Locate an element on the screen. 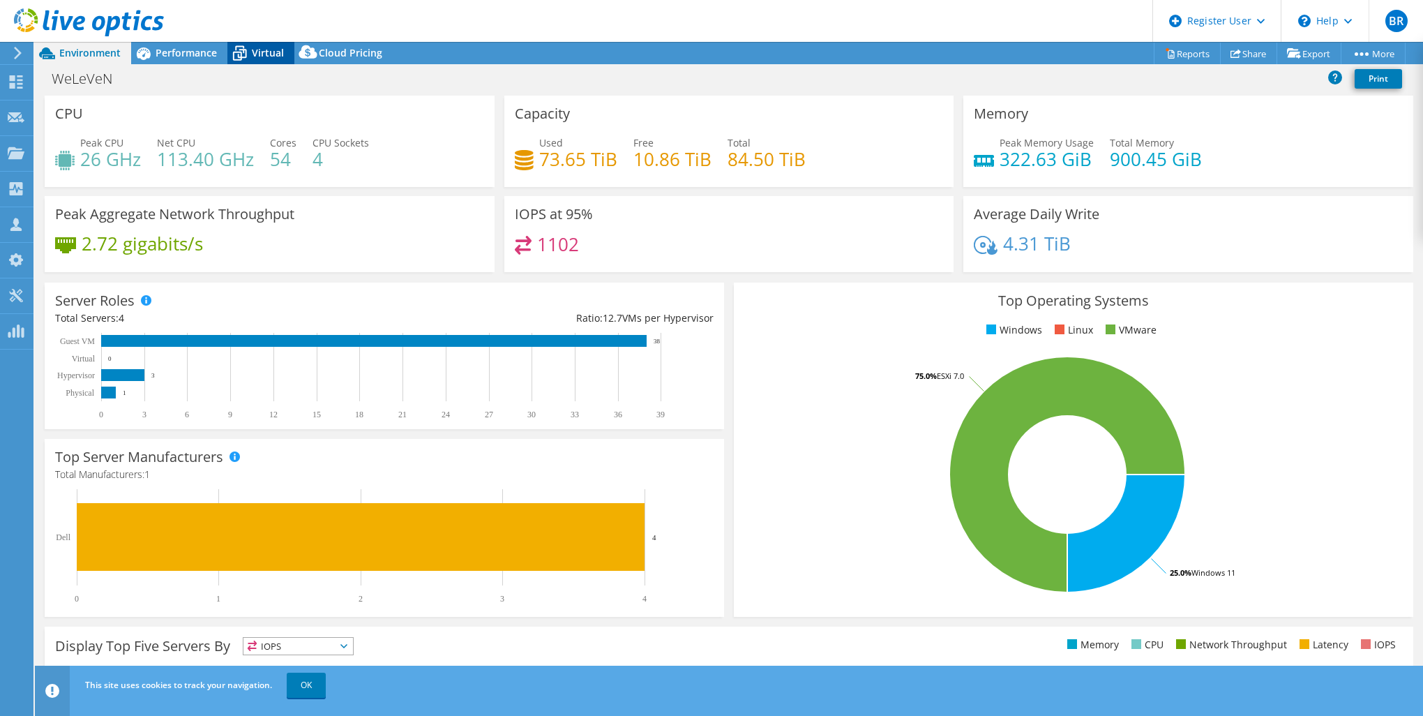 The image size is (1423, 716). span: Used is located at coordinates (551, 142).